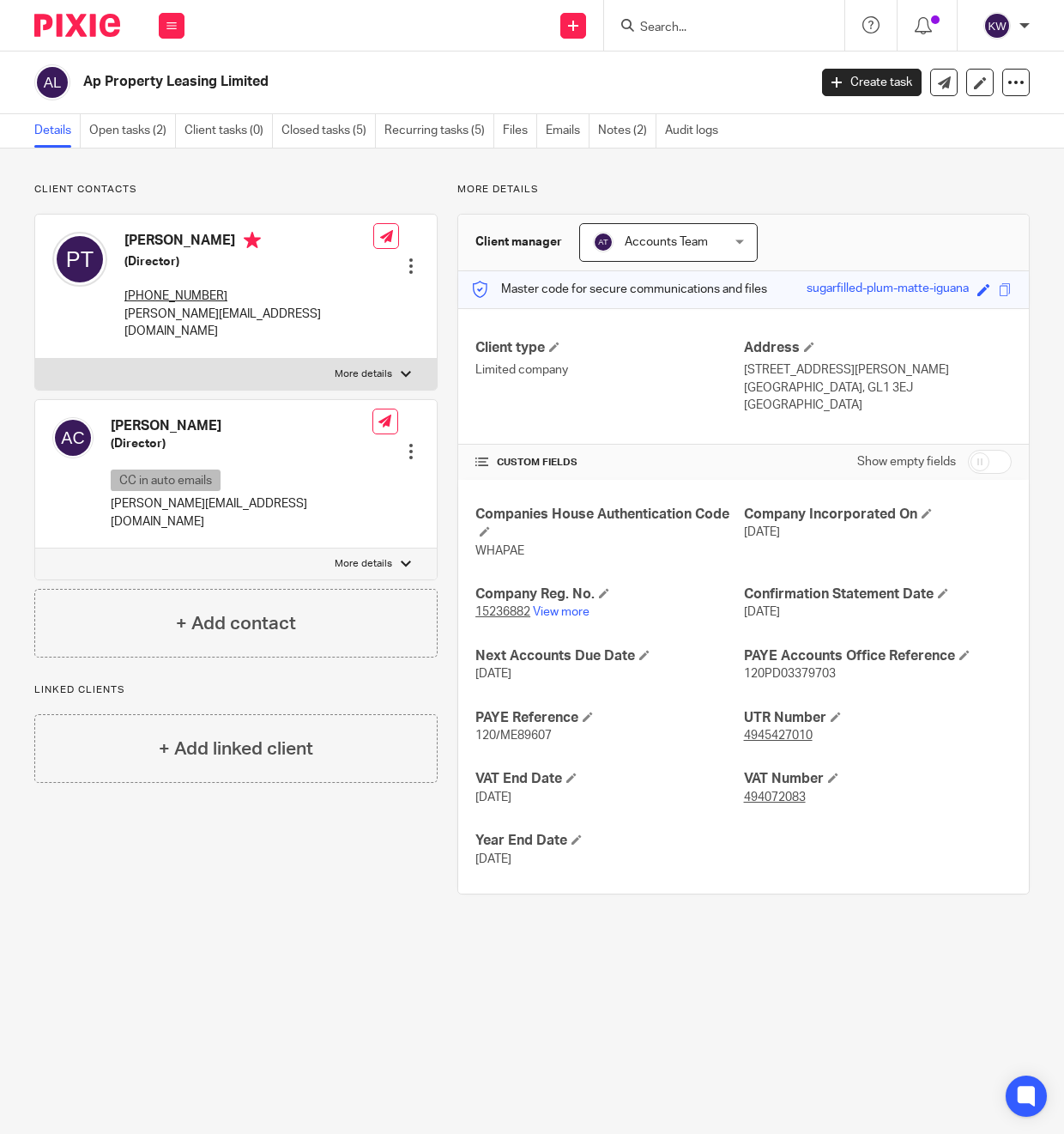 This screenshot has width=1064, height=1134. What do you see at coordinates (609, 840) in the screenshot?
I see `h4: Year End Date` at bounding box center [609, 840].